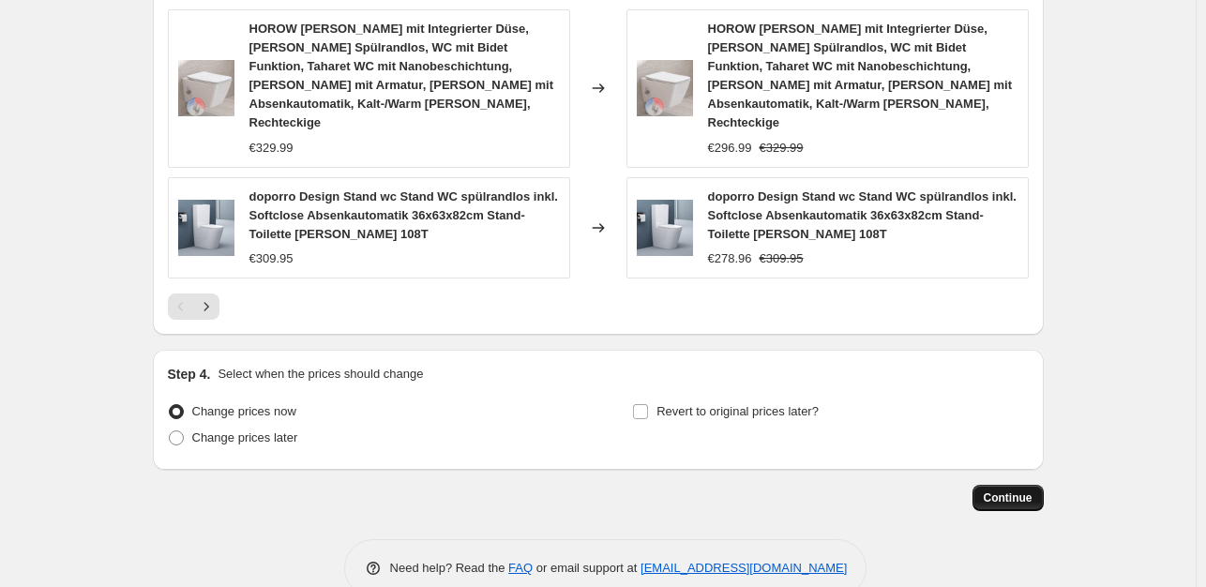 This screenshot has width=1206, height=587. I want to click on button: Next, so click(206, 307).